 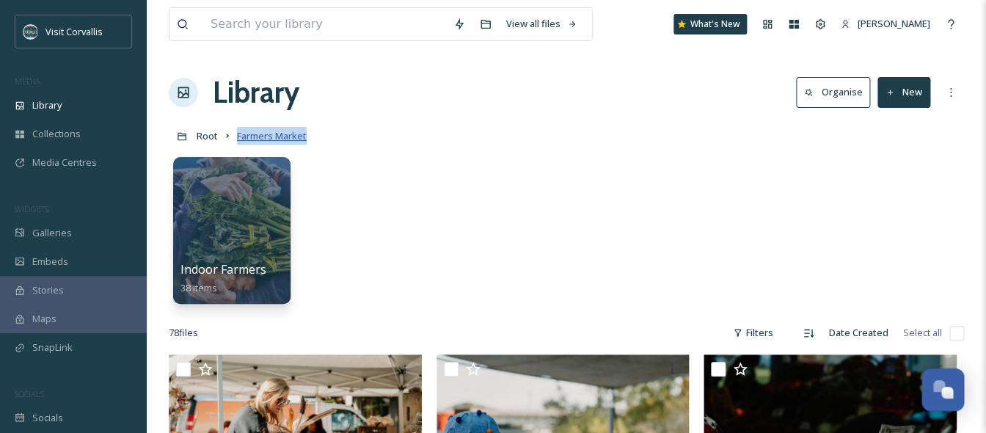 What do you see at coordinates (29, 393) in the screenshot?
I see `span: SOCIALS` at bounding box center [29, 393].